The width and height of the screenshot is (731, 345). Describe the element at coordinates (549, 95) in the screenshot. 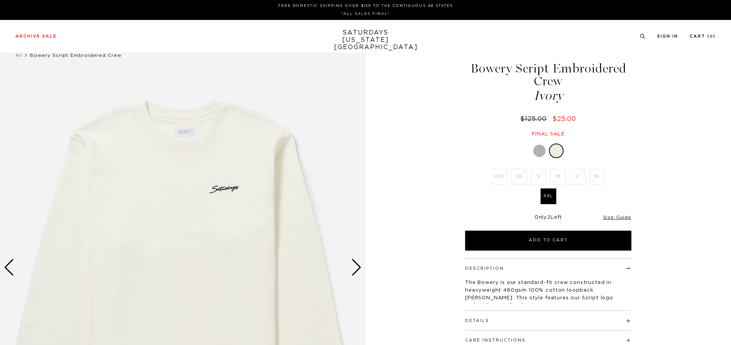

I see `span: Ivory` at that location.